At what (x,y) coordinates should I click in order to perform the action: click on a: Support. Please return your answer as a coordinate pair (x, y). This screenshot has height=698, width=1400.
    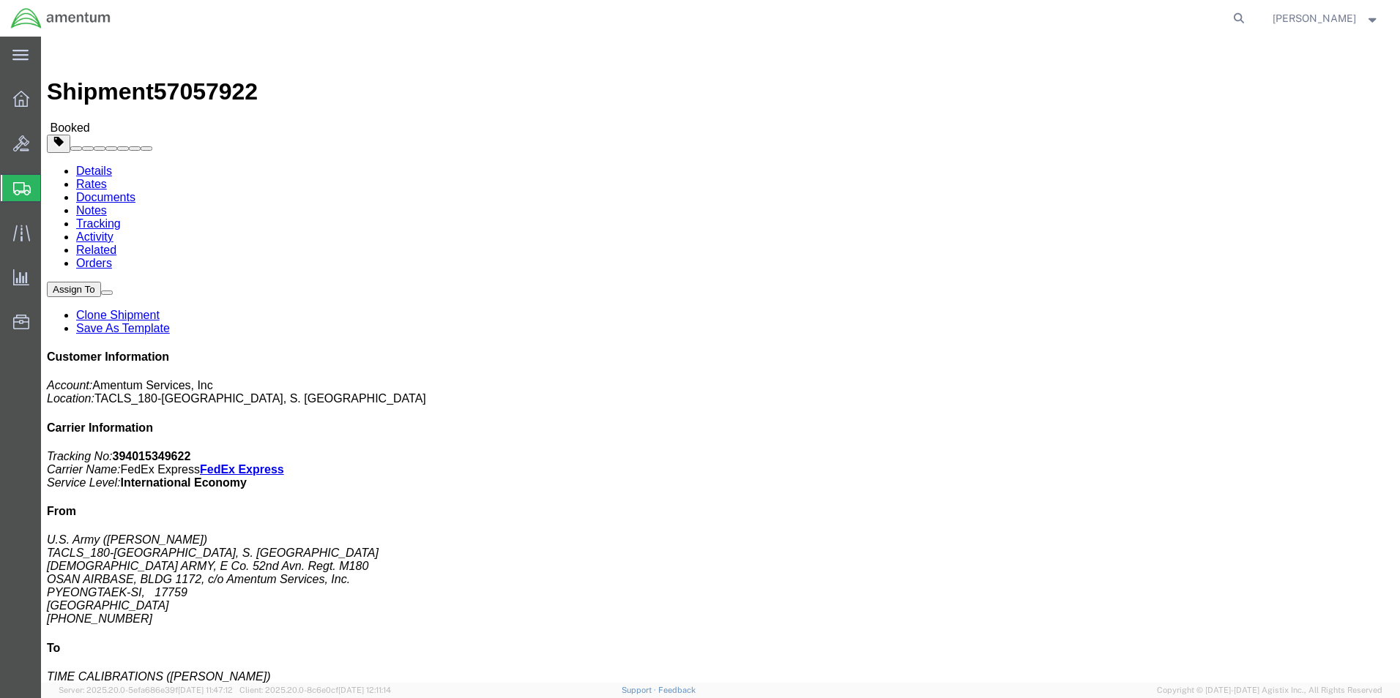
    Looking at the image, I should click on (640, 690).